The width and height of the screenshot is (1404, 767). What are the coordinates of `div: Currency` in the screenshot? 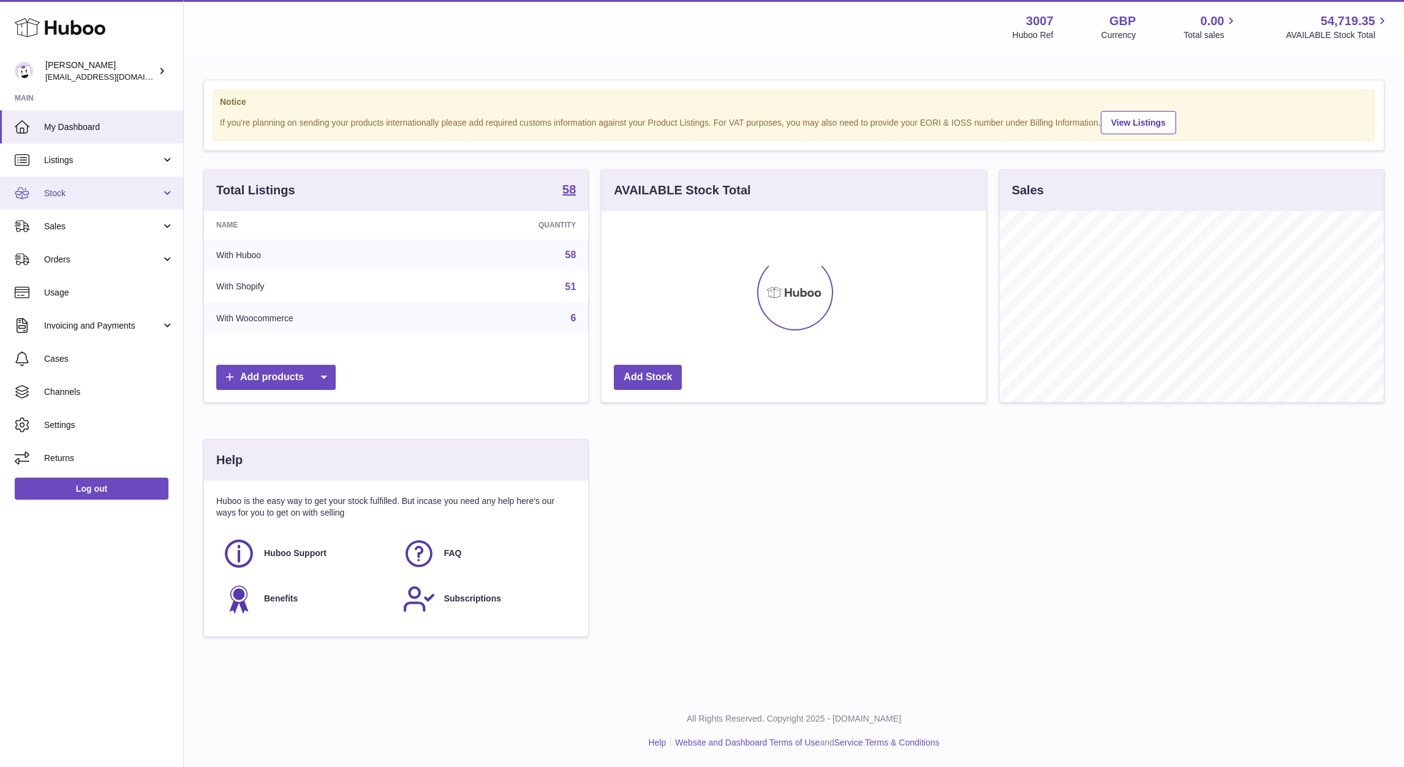 It's located at (1119, 35).